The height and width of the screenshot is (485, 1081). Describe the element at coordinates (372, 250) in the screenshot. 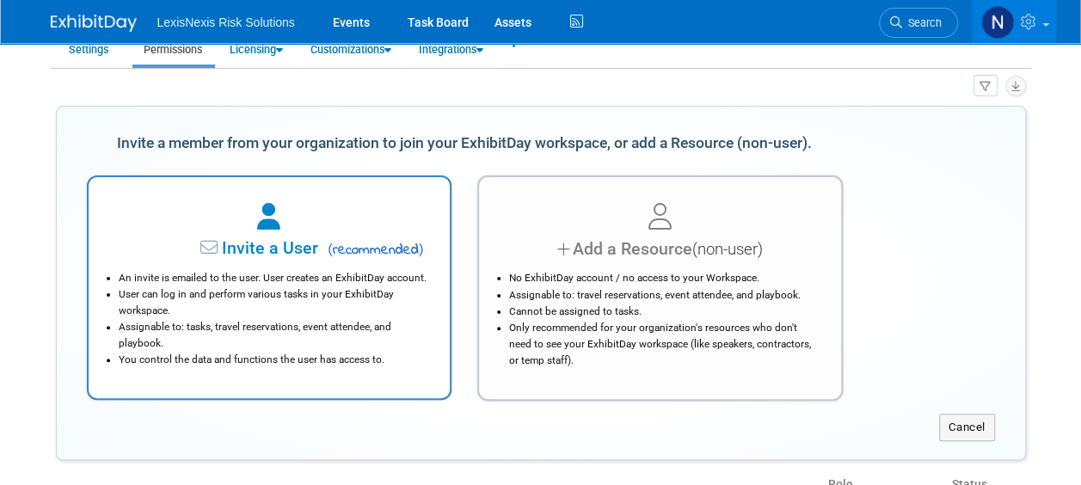

I see `span: recommended` at that location.